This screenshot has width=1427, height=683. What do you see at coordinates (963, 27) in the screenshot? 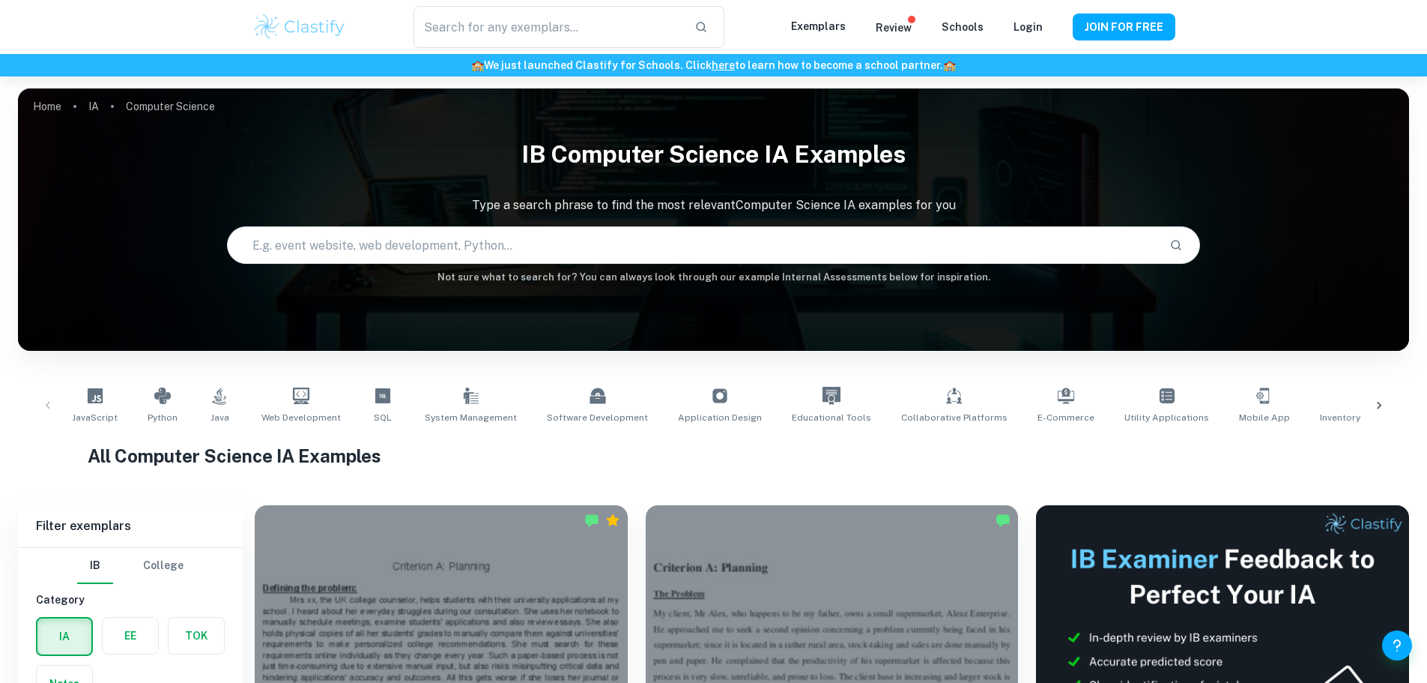
I see `a: Schools` at bounding box center [963, 27].